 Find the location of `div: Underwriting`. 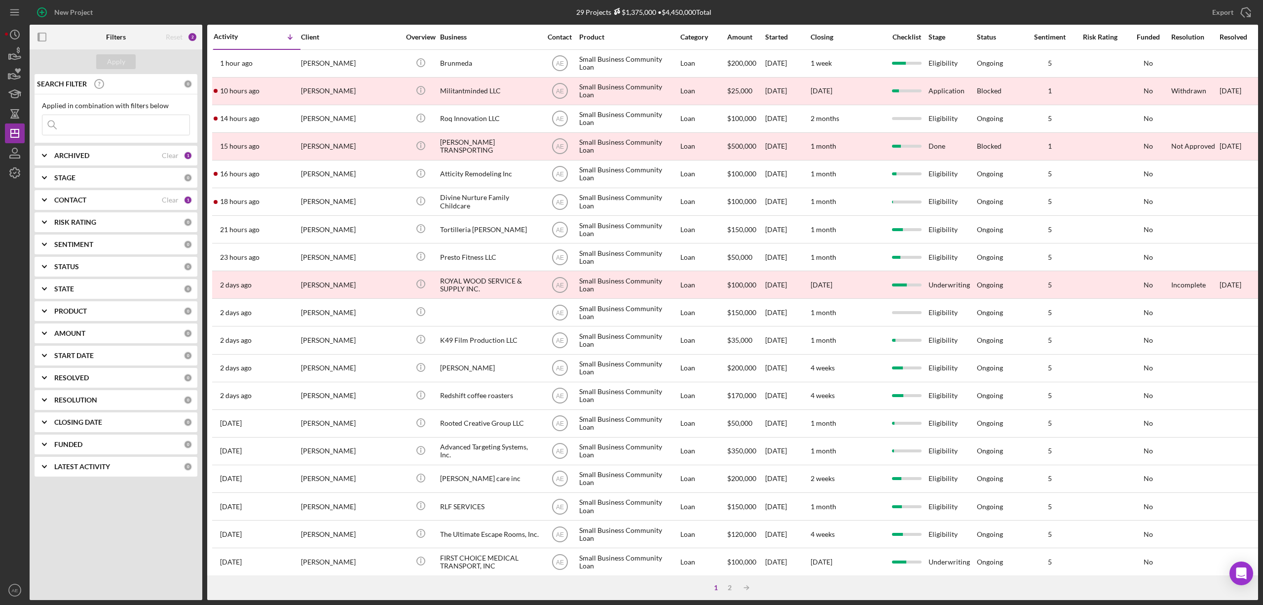

div: Underwriting is located at coordinates (953, 284).